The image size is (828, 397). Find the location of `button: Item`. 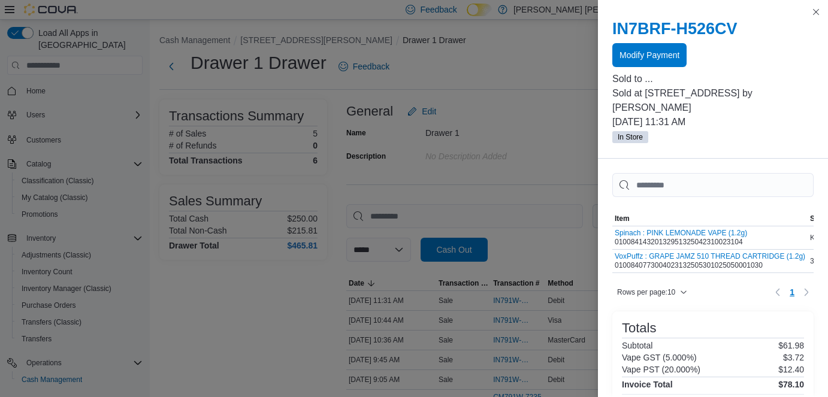

button: Item is located at coordinates (710, 219).